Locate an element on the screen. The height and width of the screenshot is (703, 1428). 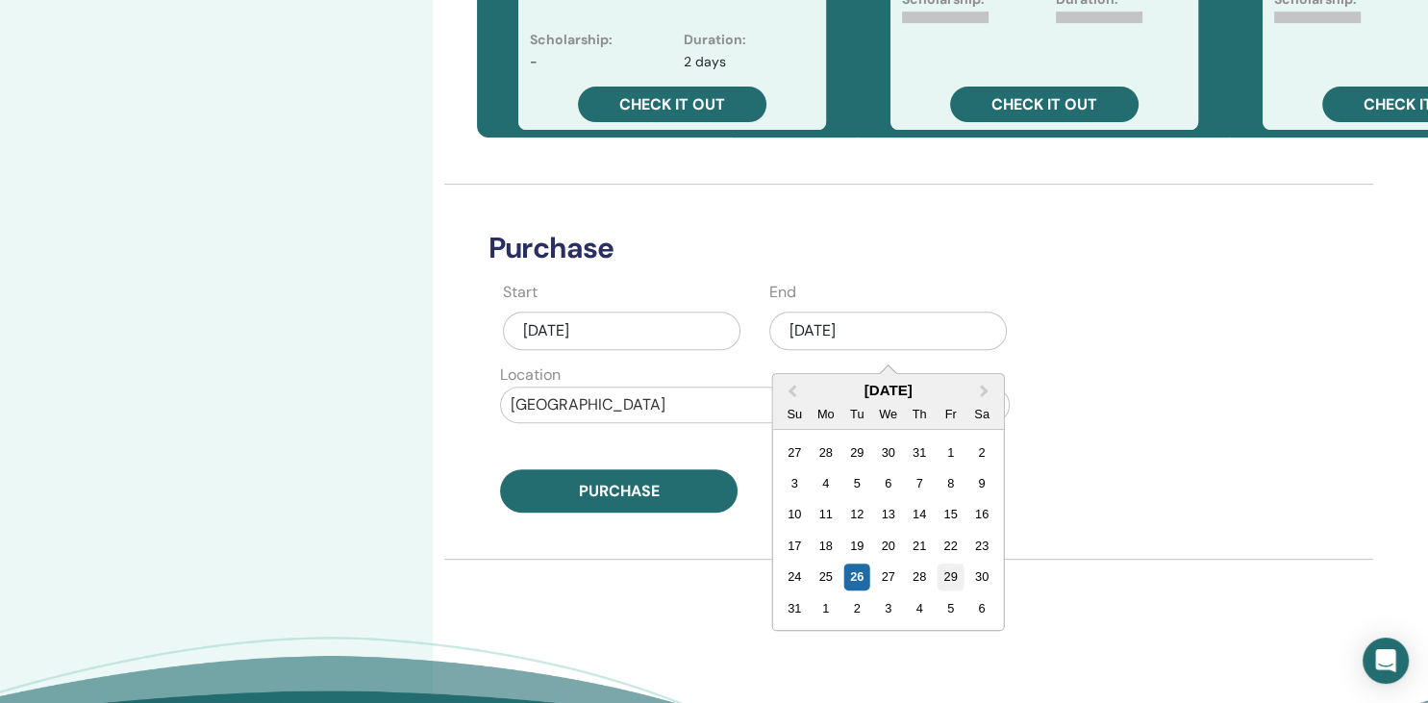
div: Choose Wednesday, August 27th, 2025 is located at coordinates (887, 576).